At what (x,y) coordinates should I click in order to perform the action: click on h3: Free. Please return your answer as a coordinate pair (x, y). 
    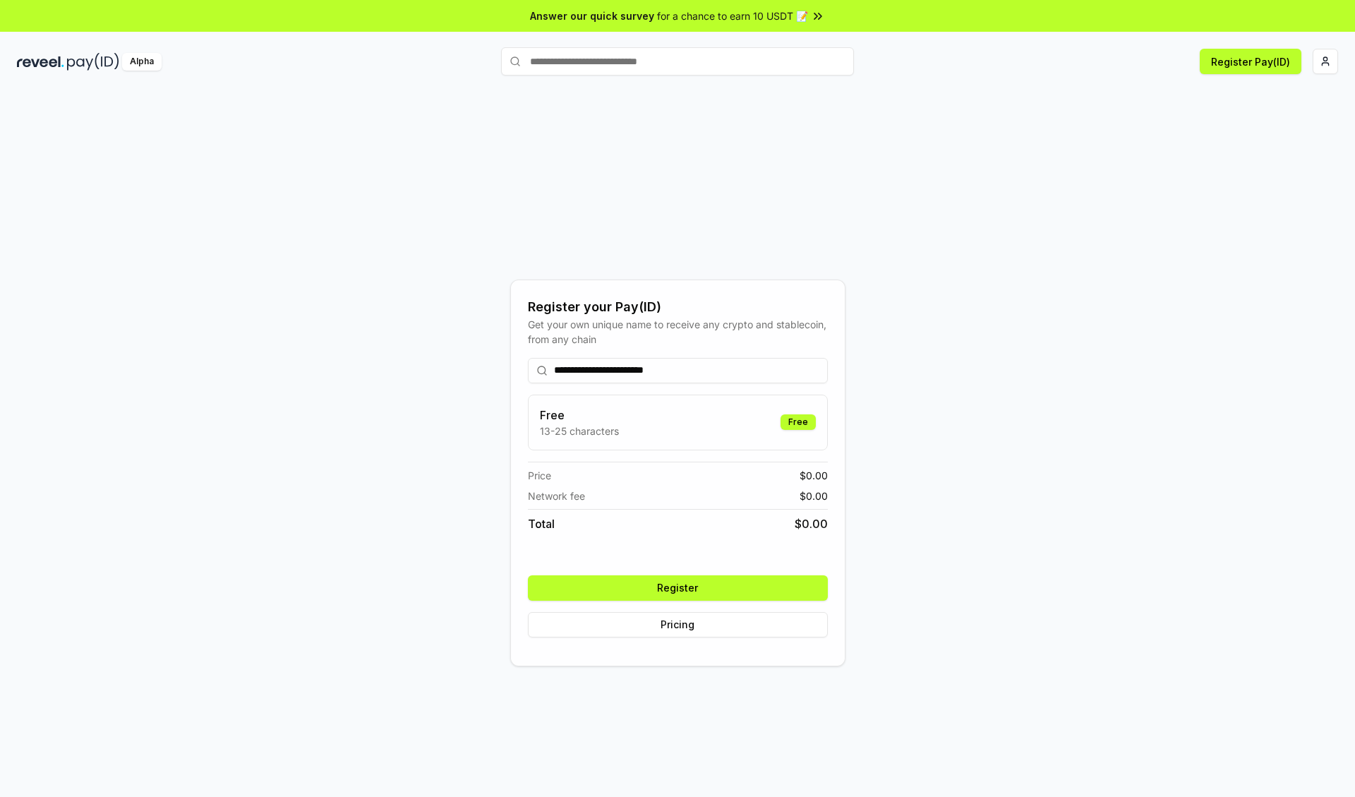
    Looking at the image, I should click on (580, 415).